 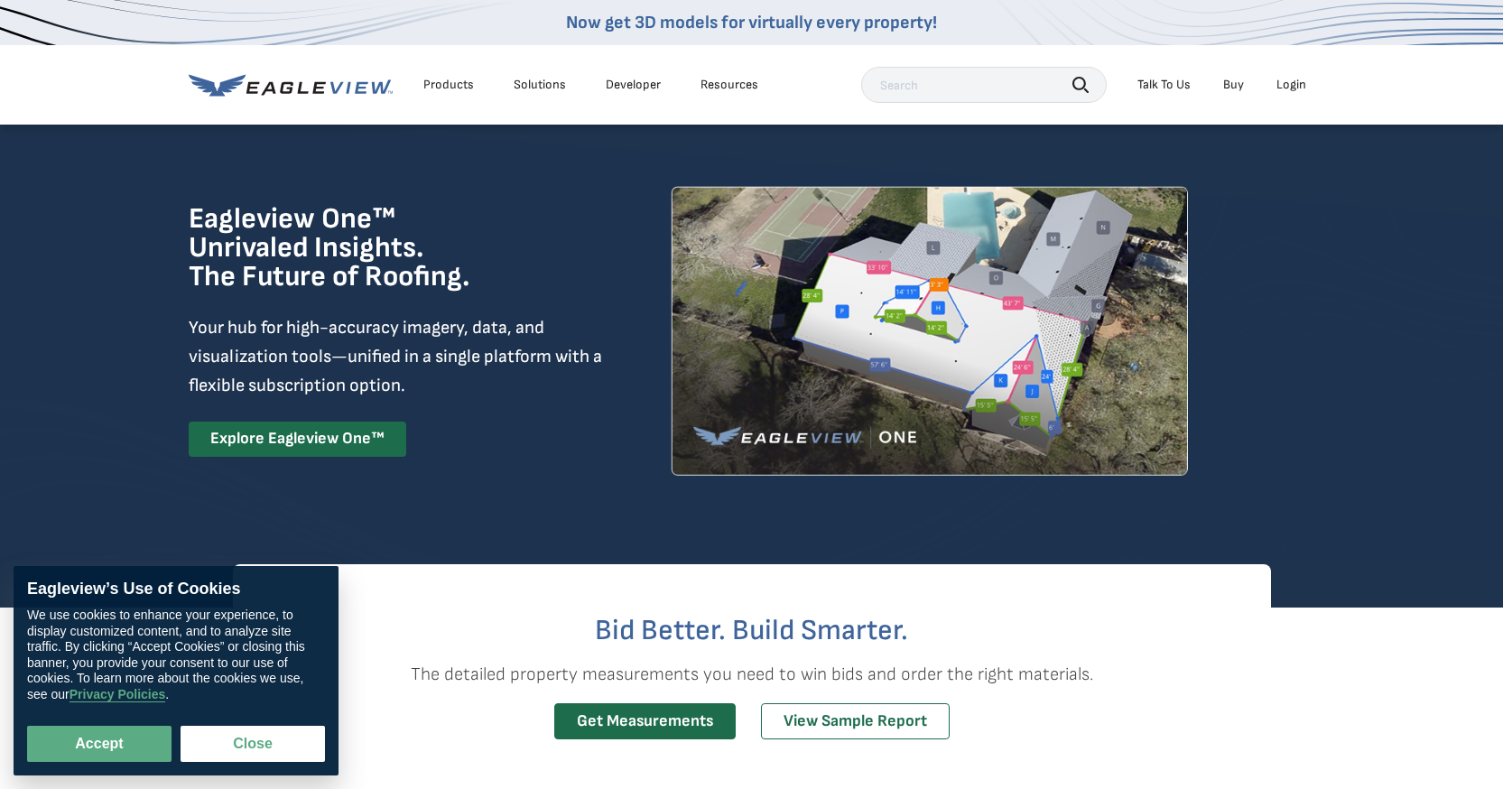 I want to click on a: Get Measurements, so click(x=644, y=721).